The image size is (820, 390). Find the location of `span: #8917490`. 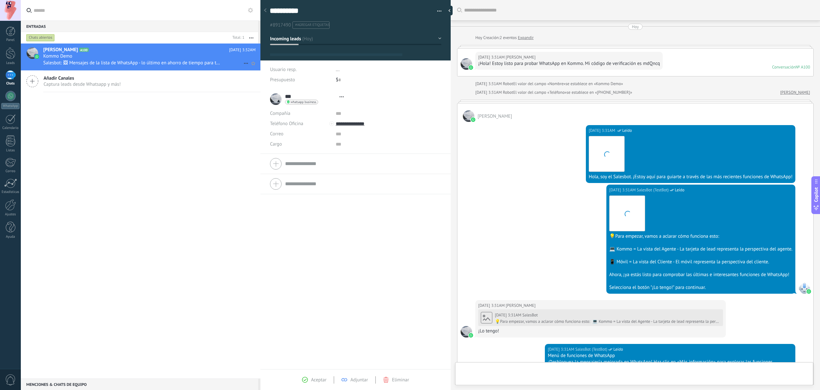

span: #8917490 is located at coordinates (280, 25).